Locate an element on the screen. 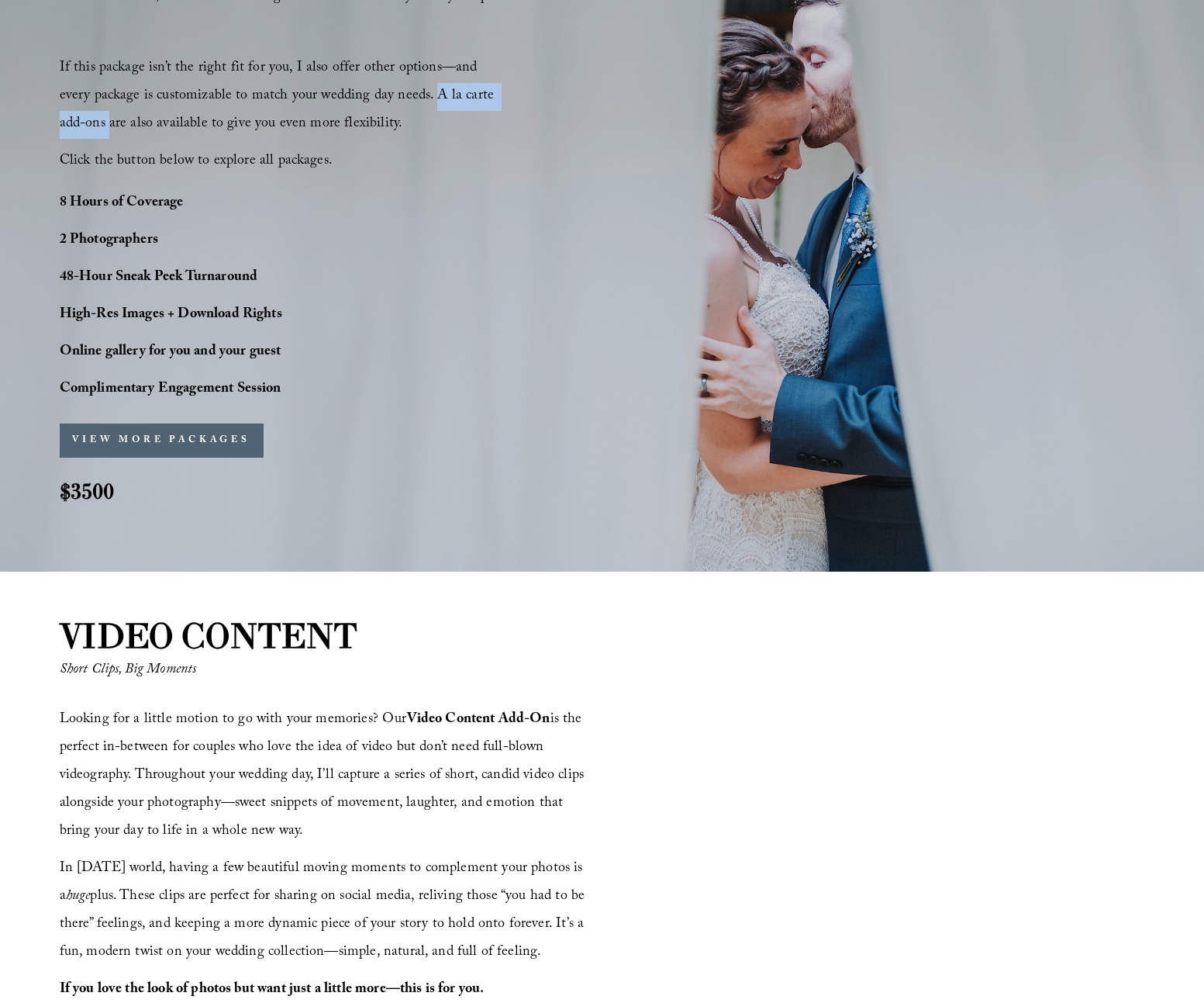  em: Short Clips, Big Moments is located at coordinates (128, 670).